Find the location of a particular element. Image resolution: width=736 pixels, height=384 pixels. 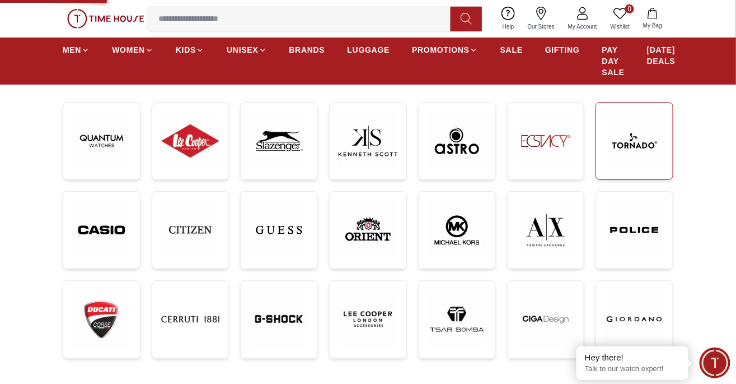

span: LUGGAGE is located at coordinates (369, 50).